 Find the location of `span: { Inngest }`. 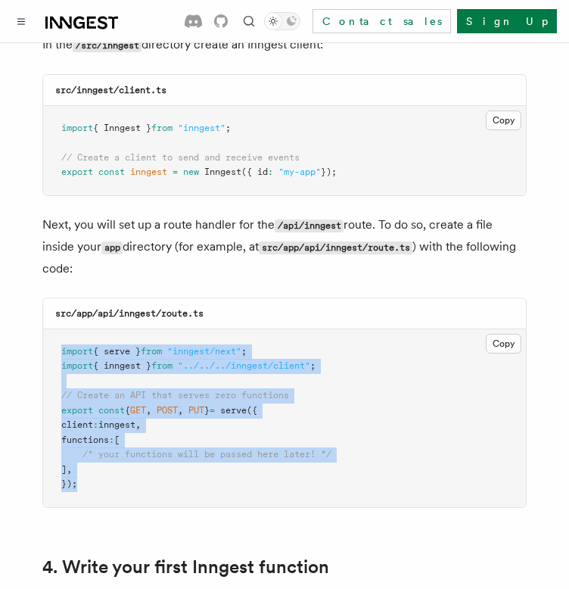

span: { Inngest } is located at coordinates (122, 128).